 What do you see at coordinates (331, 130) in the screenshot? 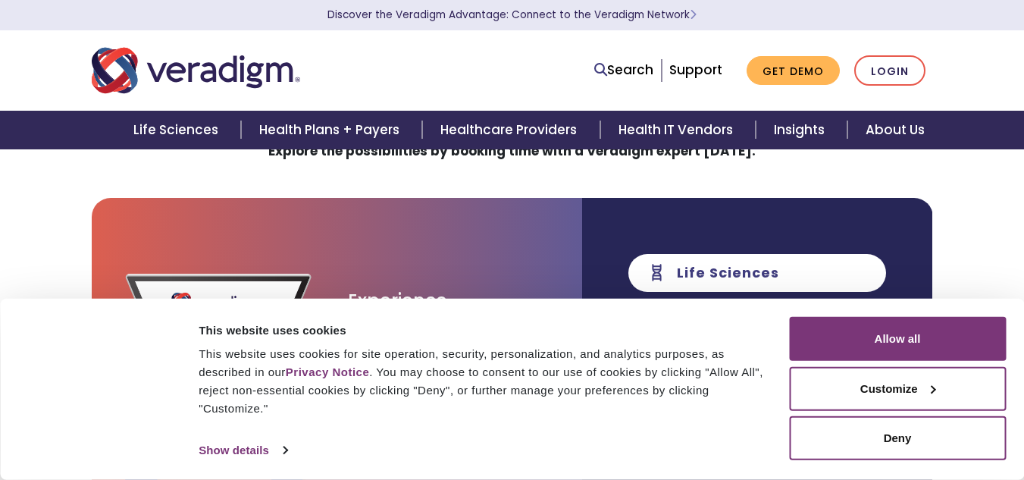
I see `a: Health Plans + Payers` at bounding box center [331, 130].